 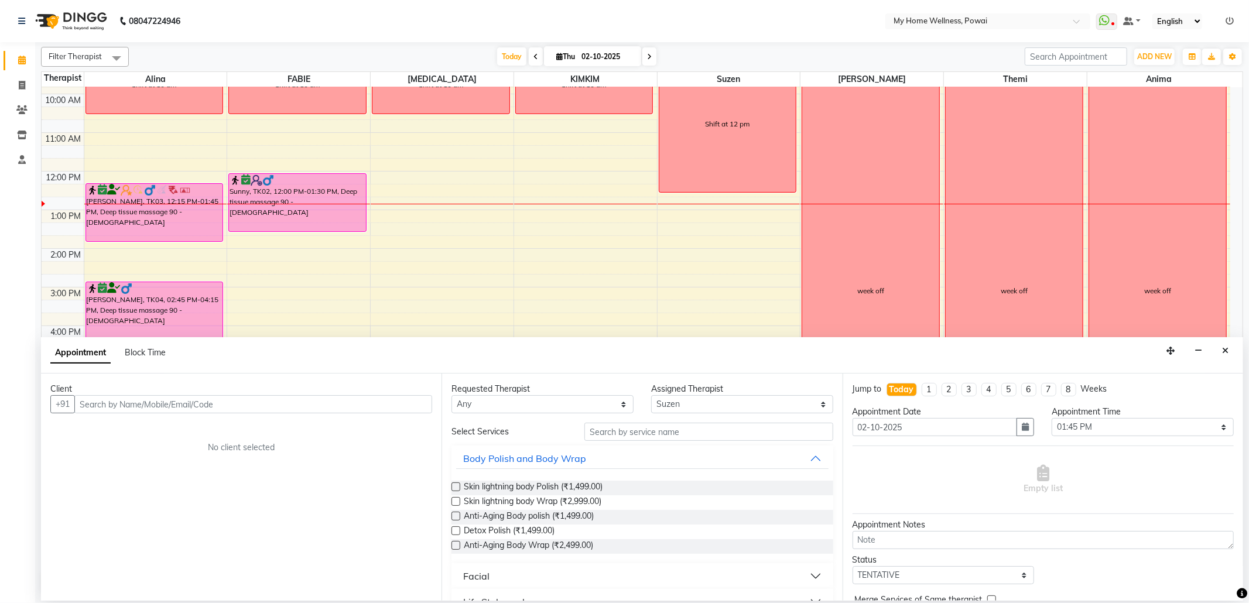 What do you see at coordinates (642, 459) in the screenshot?
I see `button: Body Polish and Body Wrap` at bounding box center [642, 459].